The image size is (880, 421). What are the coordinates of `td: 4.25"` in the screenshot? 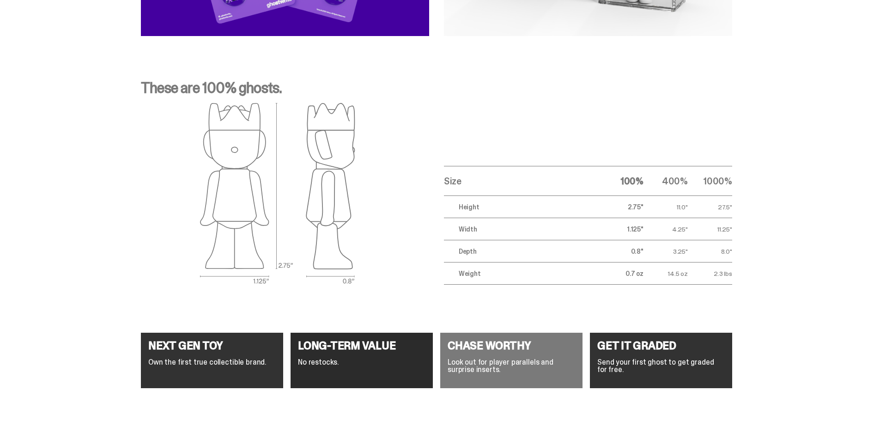 It's located at (666, 229).